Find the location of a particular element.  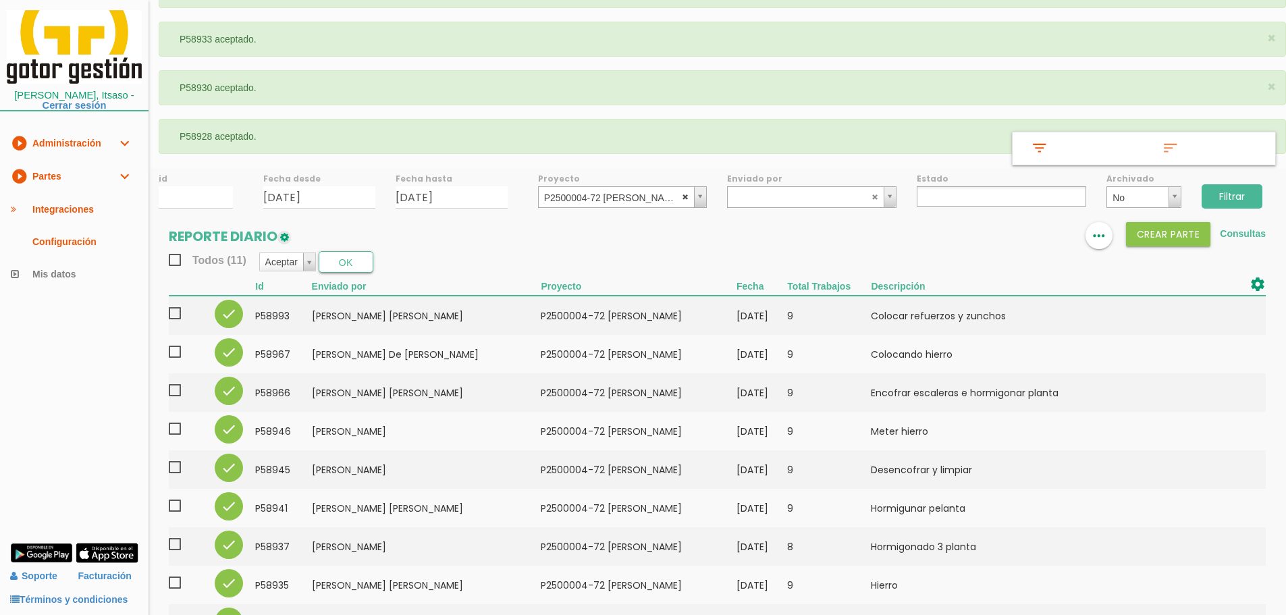

img: app-store.png is located at coordinates (107, 553).